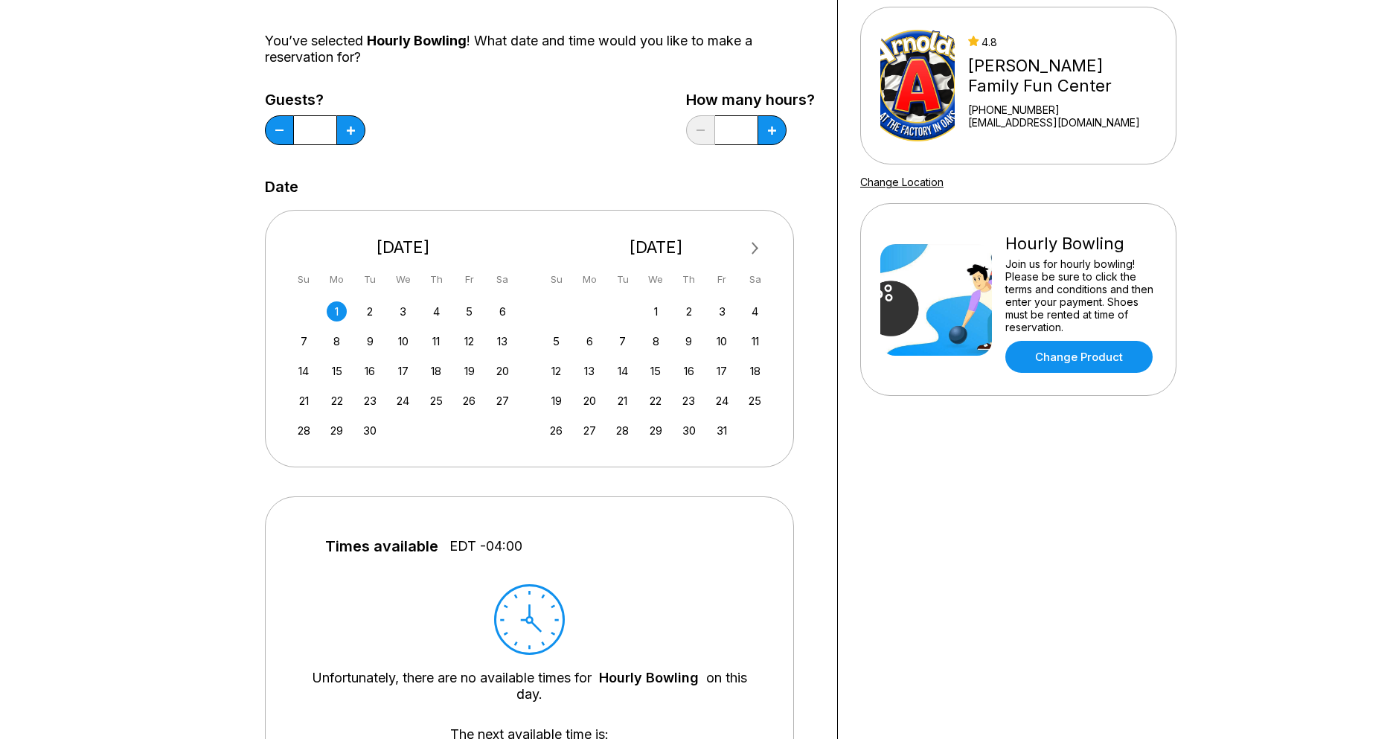 This screenshot has width=1393, height=739. What do you see at coordinates (556, 400) in the screenshot?
I see `div: Choose Sunday, October 19th, 2025` at bounding box center [556, 400].